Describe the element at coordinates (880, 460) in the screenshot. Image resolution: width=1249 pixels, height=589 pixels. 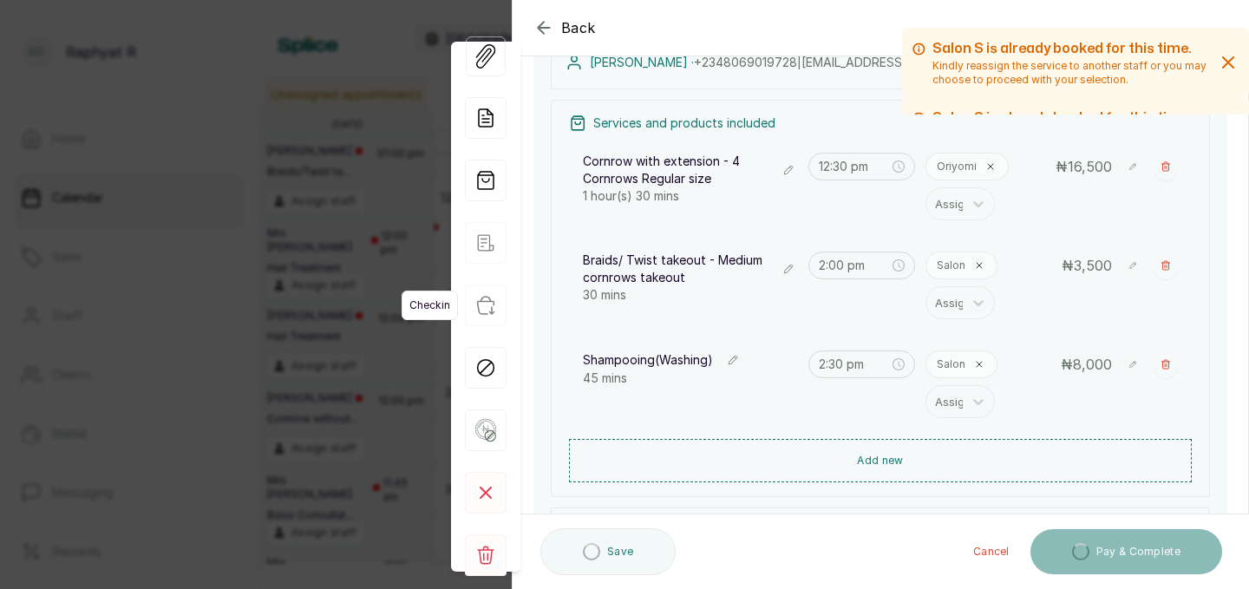
I see `button: Add new` at that location.